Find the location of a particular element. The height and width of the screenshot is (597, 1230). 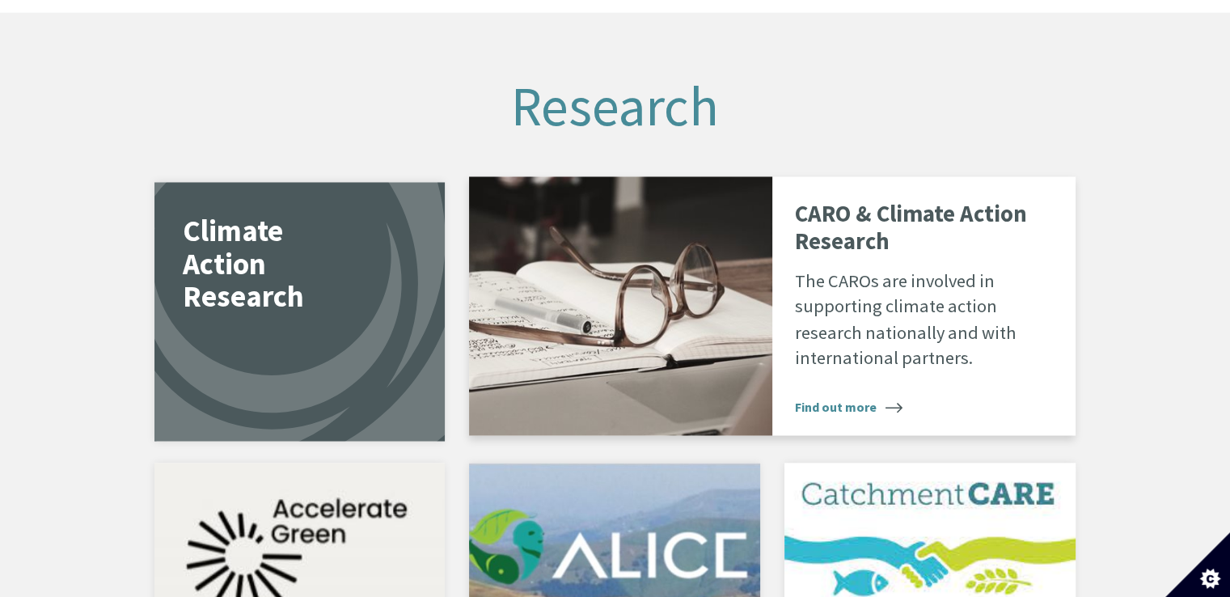

p: The CAROs are involved in supporting climate action research nationally and with international pa... is located at coordinates (924, 319).